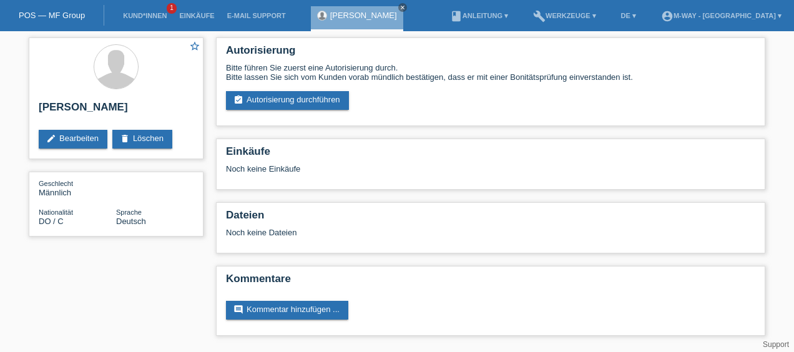  I want to click on a: deleteLöschen, so click(142, 139).